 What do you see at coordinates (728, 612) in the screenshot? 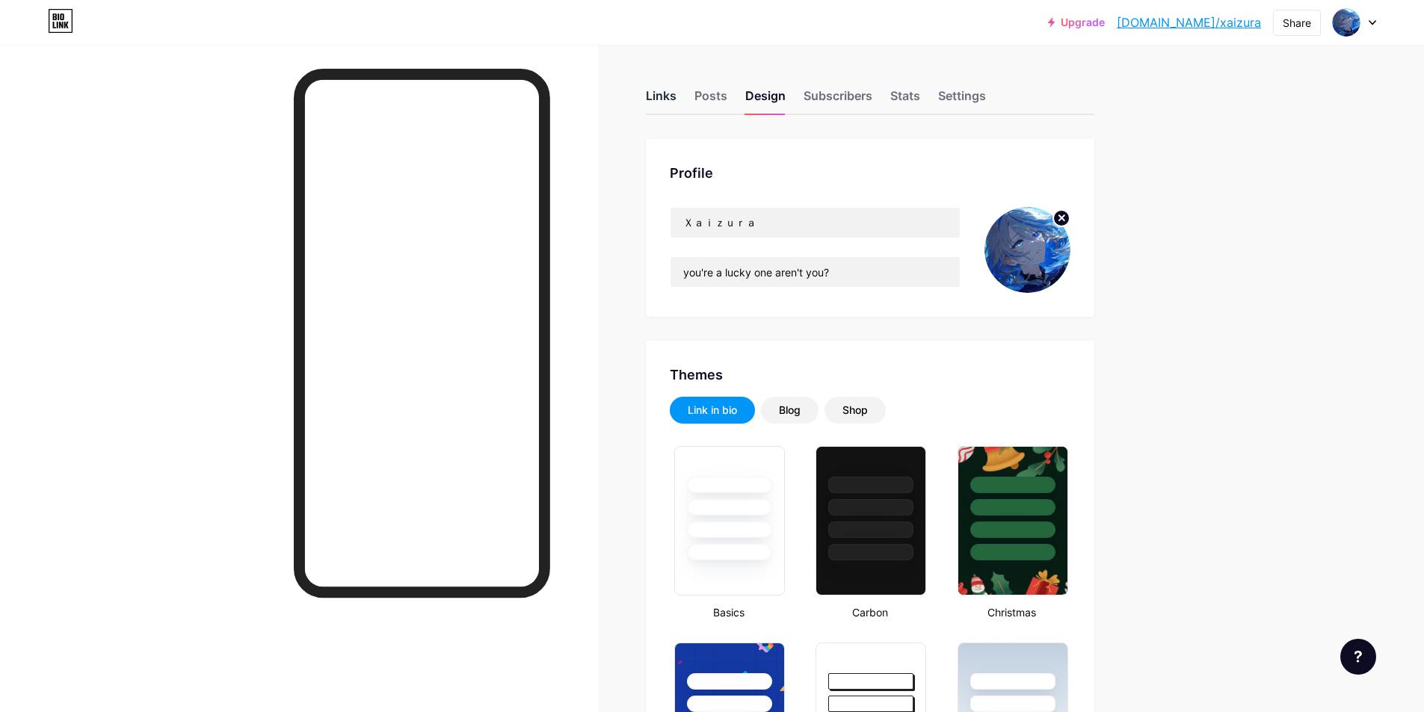
I see `div: Basics` at bounding box center [728, 612].